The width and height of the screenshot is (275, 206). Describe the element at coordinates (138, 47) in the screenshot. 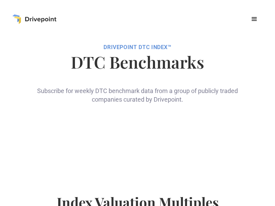

I see `div: DRIVEPOiNT DTC Index™` at that location.